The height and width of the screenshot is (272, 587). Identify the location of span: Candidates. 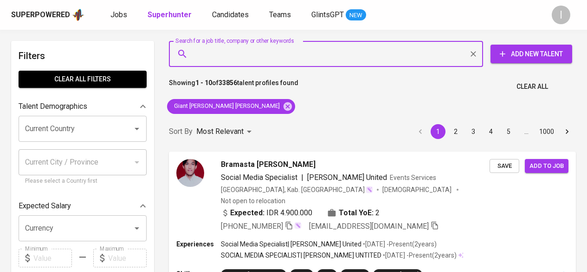
(230, 14).